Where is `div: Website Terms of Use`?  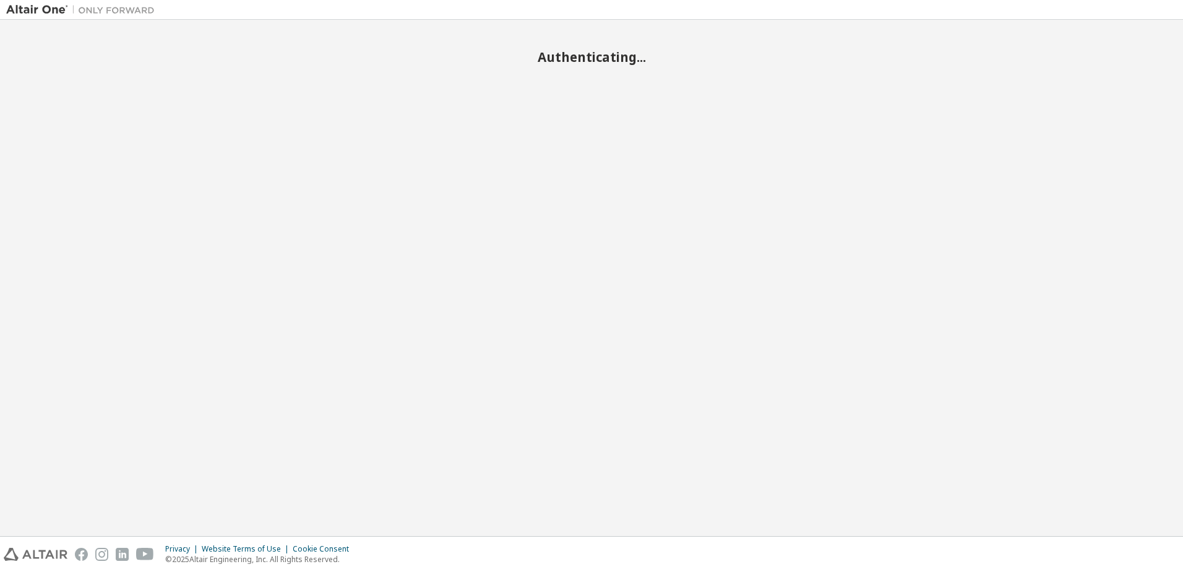
div: Website Terms of Use is located at coordinates (247, 549).